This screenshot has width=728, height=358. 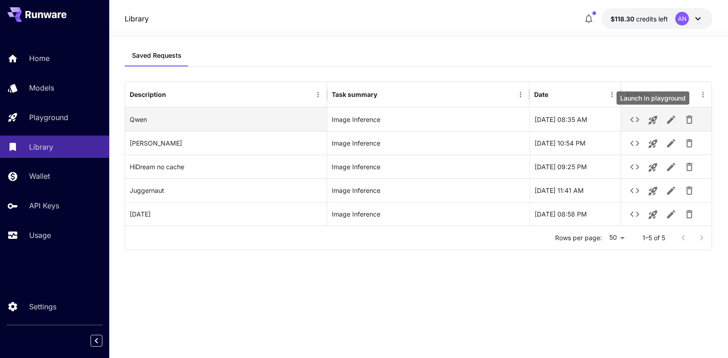 I want to click on div: AN, so click(x=682, y=19).